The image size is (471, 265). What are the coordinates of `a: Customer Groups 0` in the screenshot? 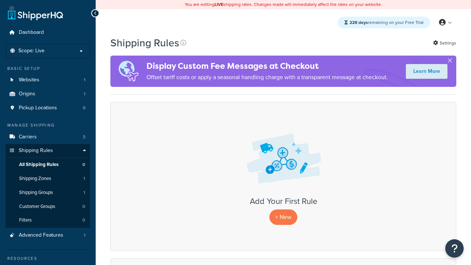 It's located at (48, 207).